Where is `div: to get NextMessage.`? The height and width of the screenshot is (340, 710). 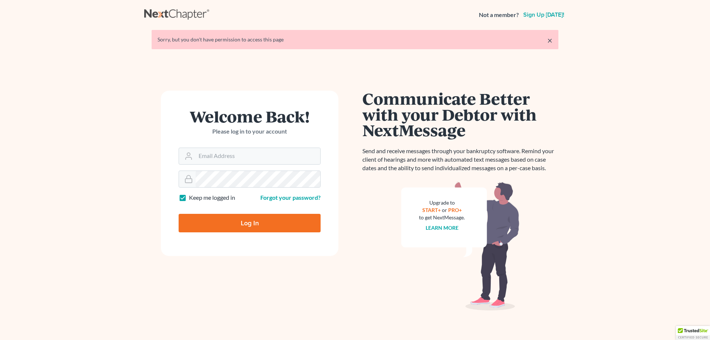 div: to get NextMessage. is located at coordinates (442, 218).